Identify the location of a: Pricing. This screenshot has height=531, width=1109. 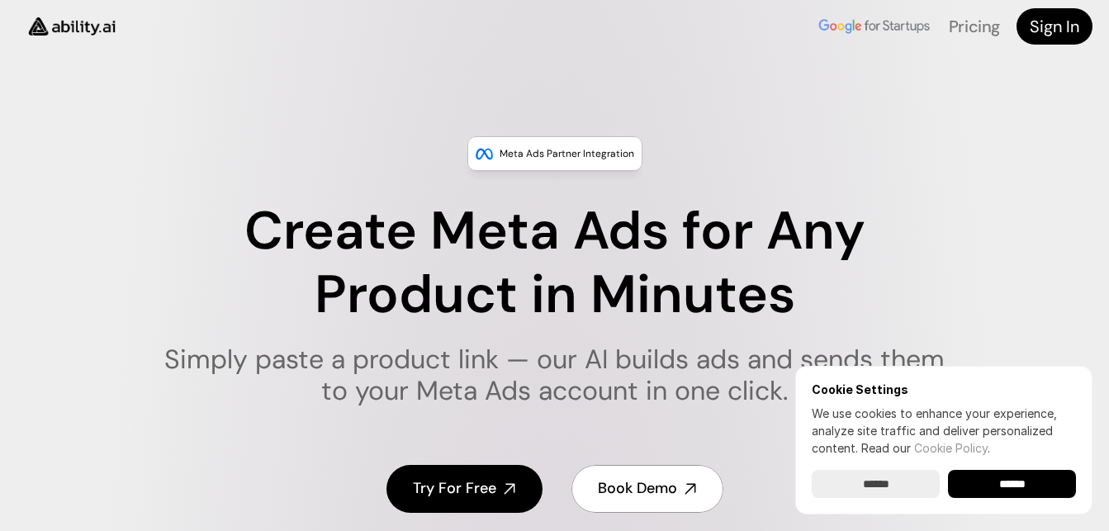
(974, 26).